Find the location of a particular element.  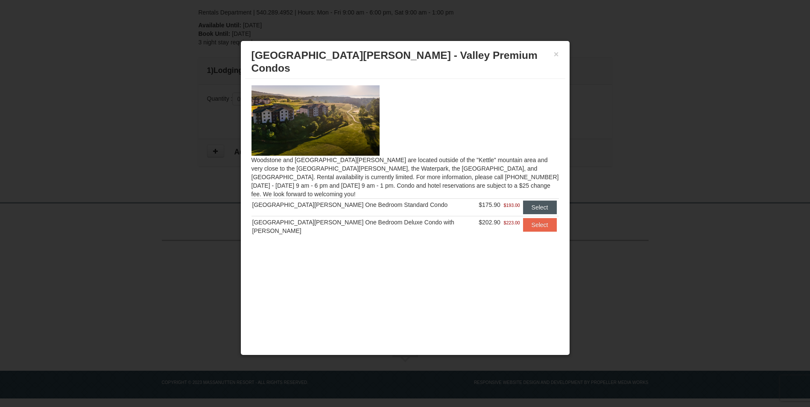

span: $175.90 is located at coordinates (489, 205).